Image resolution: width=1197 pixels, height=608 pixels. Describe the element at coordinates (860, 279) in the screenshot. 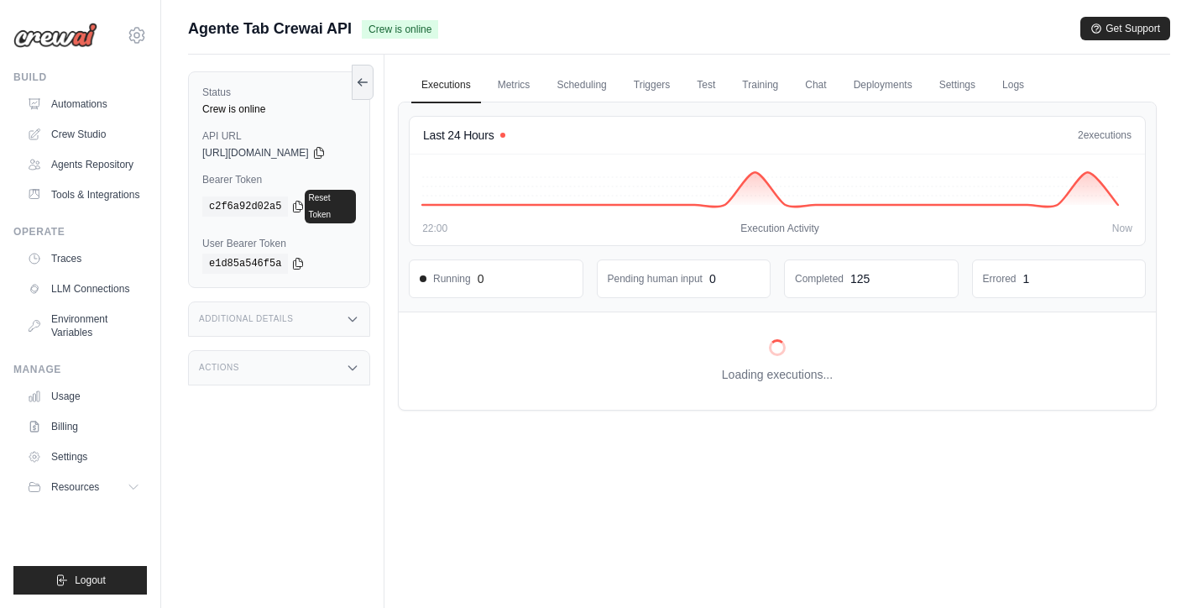

I see `div: 125` at that location.